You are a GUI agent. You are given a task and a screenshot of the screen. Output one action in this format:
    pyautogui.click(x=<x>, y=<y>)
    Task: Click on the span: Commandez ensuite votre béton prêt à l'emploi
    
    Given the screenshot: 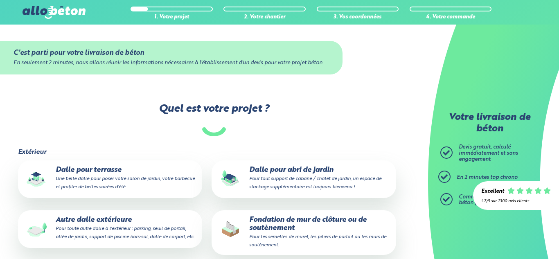 What is the action you would take?
    pyautogui.click(x=491, y=200)
    